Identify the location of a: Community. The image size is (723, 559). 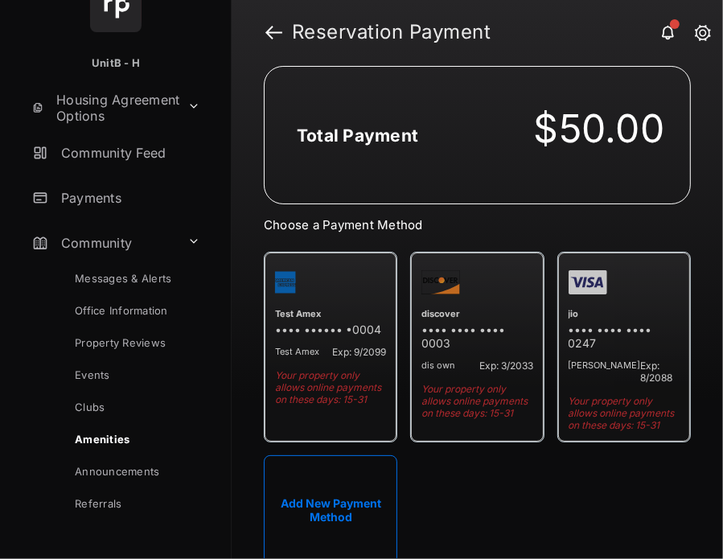
(103, 243).